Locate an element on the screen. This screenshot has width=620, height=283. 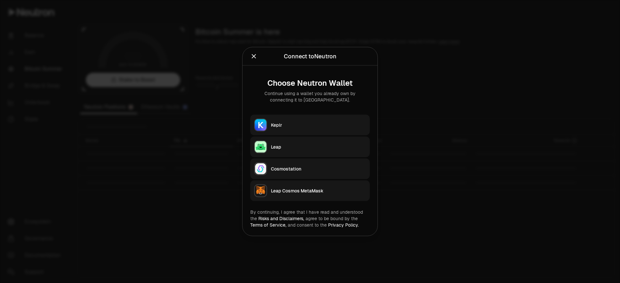
a: Terms of Service, is located at coordinates (268, 225).